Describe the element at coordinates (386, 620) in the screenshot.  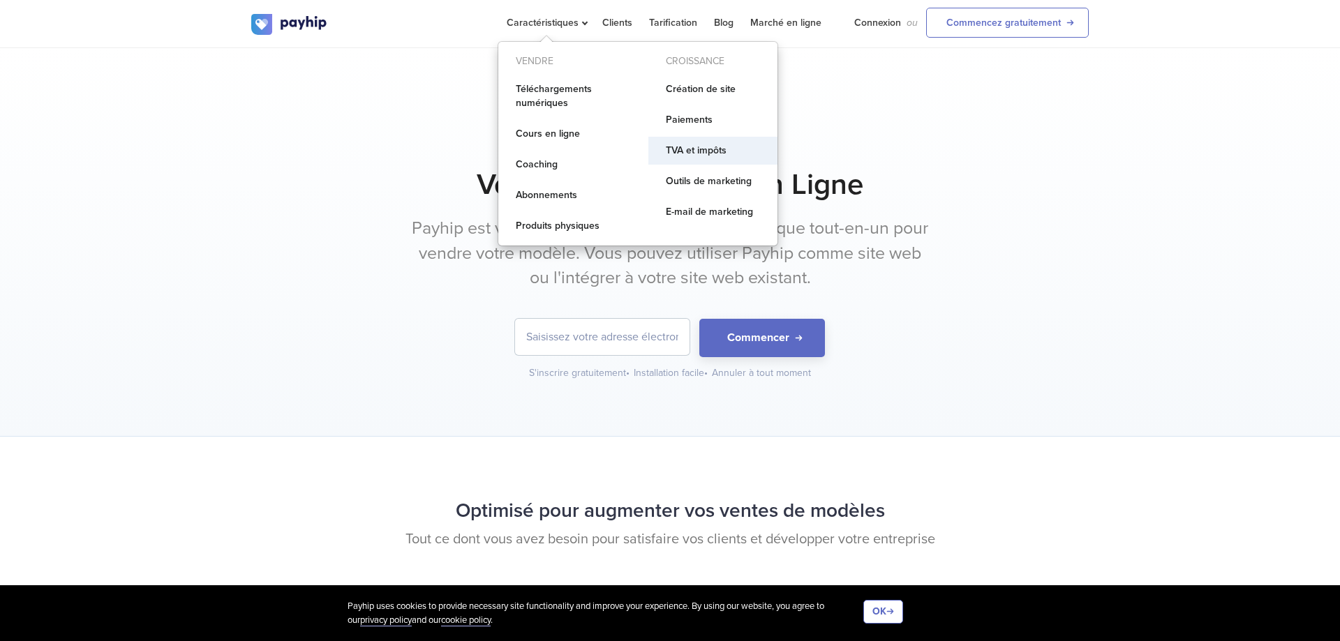
I see `a: privacy policy` at that location.